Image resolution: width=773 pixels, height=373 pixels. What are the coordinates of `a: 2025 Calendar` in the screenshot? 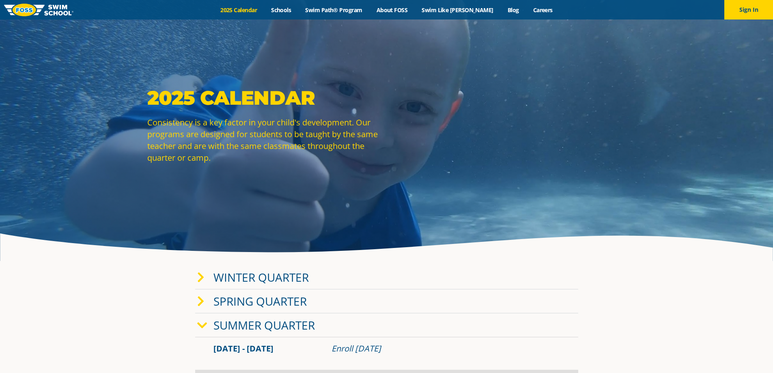 It's located at (238, 10).